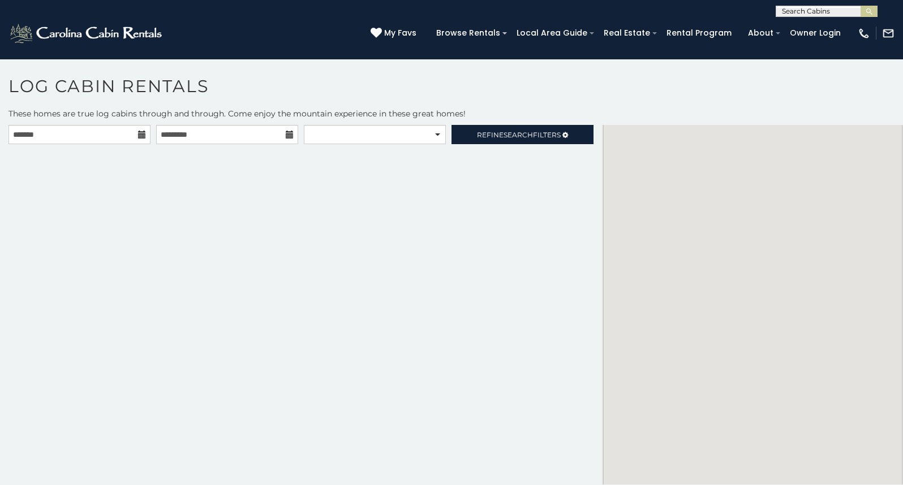 This screenshot has width=903, height=485. I want to click on span: Search, so click(518, 135).